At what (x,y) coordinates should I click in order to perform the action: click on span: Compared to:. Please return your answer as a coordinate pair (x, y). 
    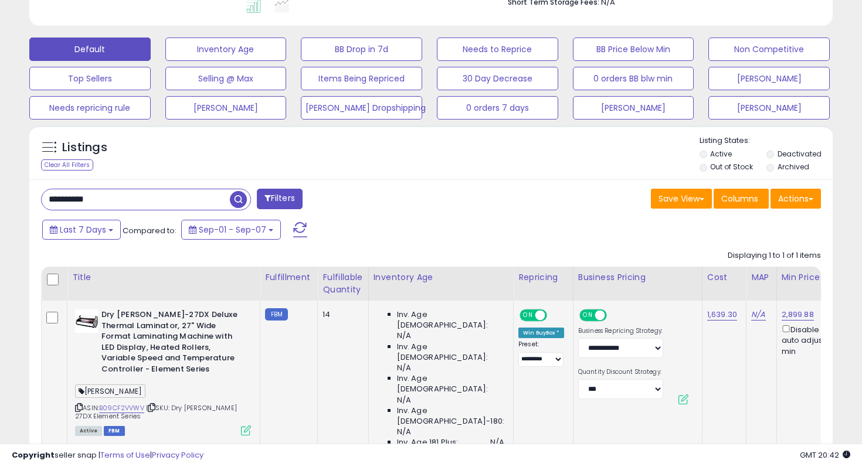
    Looking at the image, I should click on (150, 230).